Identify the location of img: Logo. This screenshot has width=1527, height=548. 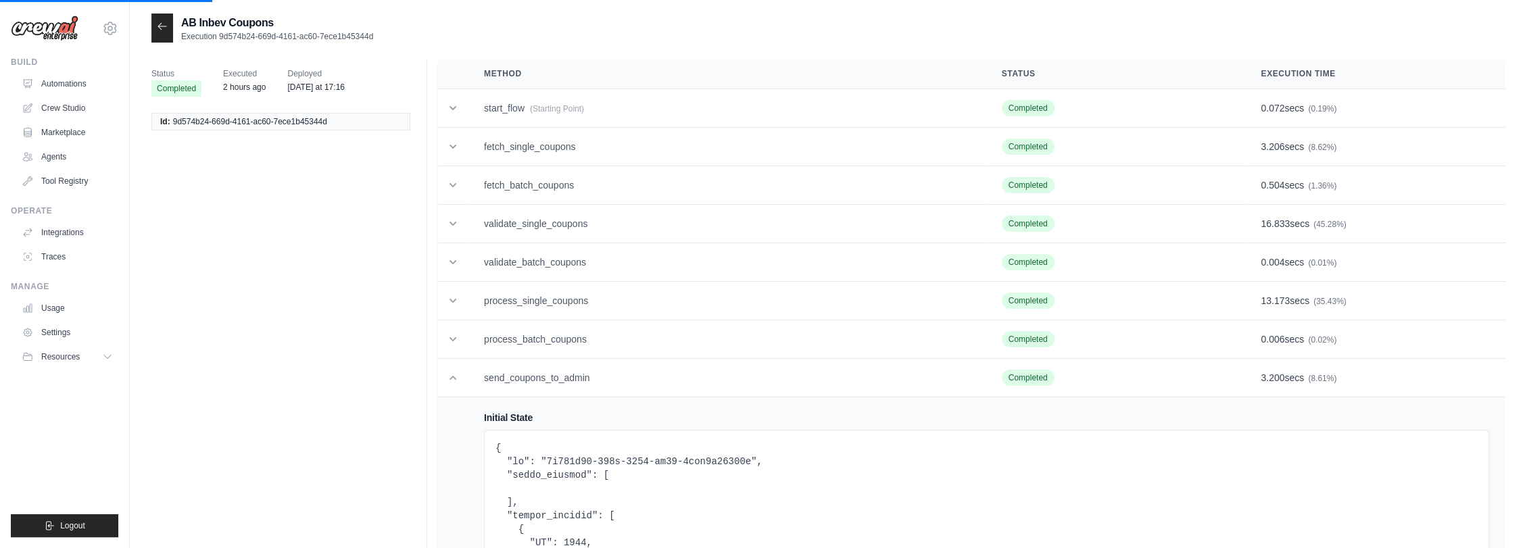
(45, 28).